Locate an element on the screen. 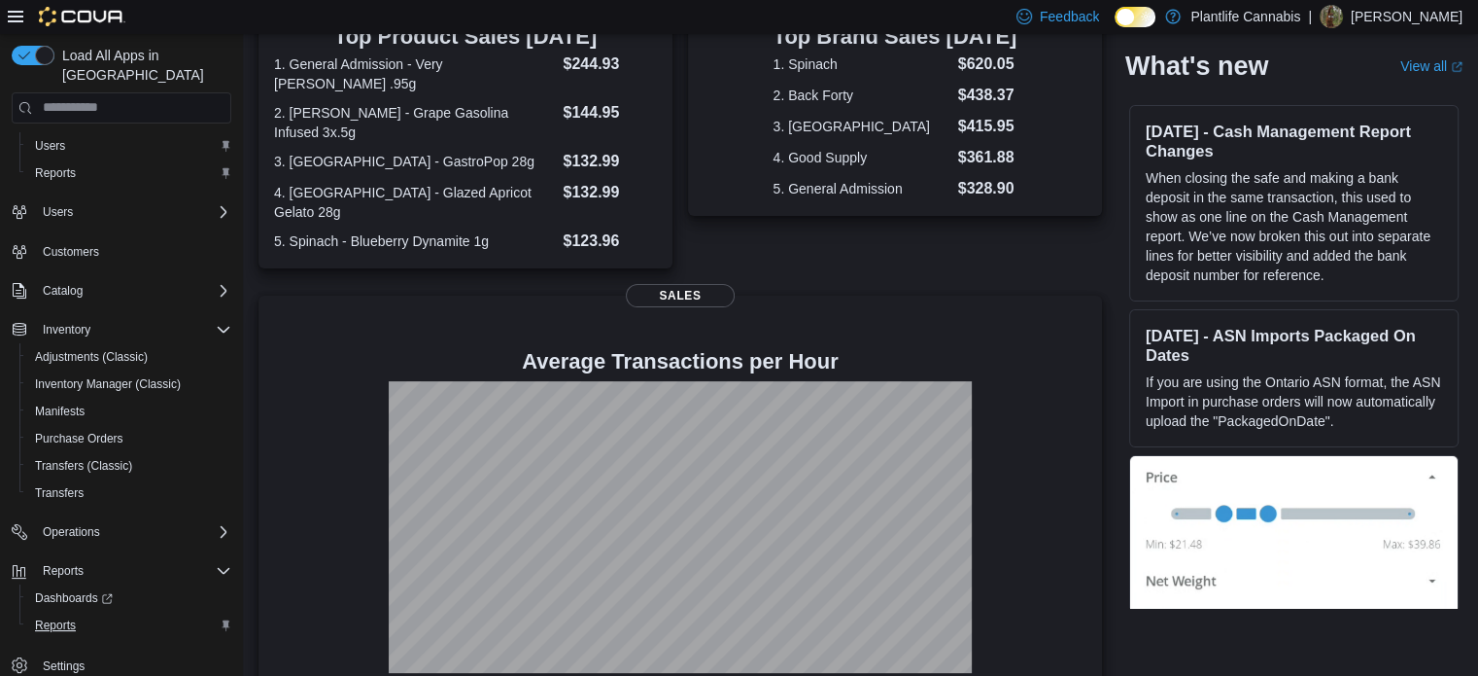  a: Users is located at coordinates (50, 146).